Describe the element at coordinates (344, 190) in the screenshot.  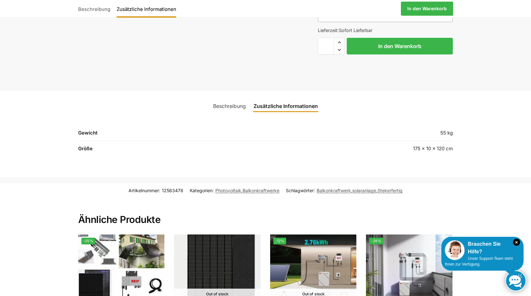
I see `span: Schlagwörter: , ,` at that location.